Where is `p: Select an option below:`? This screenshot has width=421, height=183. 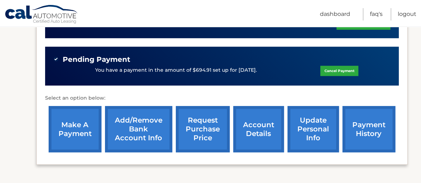
p: Select an option below: is located at coordinates (222, 98).